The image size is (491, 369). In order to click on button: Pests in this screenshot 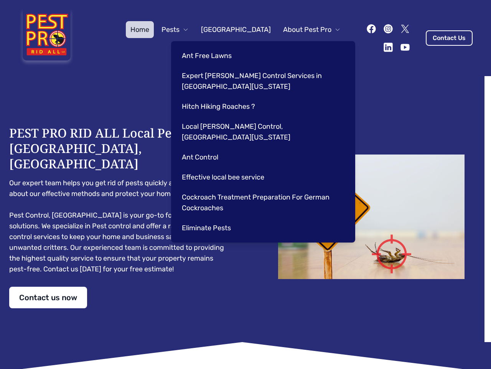, I will do `click(175, 30)`.